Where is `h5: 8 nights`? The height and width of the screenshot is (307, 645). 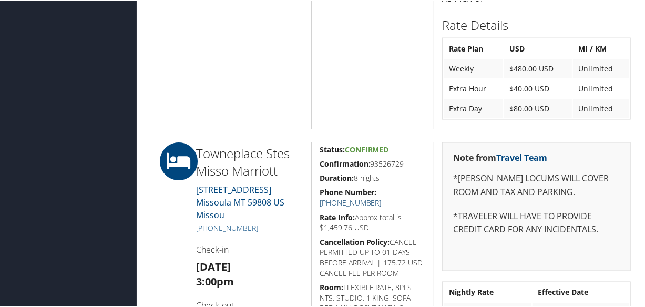 h5: 8 nights is located at coordinates (373, 178).